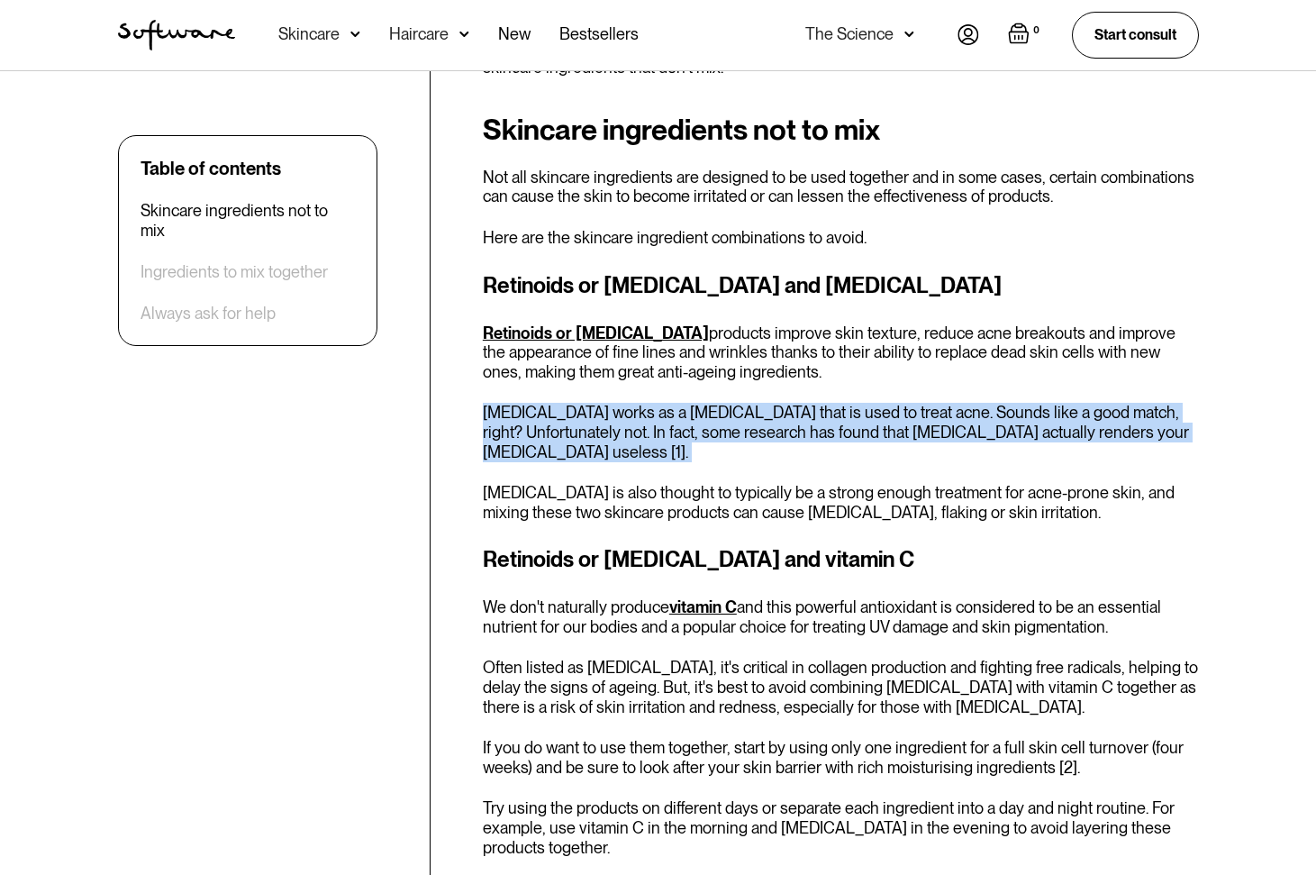  What do you see at coordinates (1135, 34) in the screenshot?
I see `a: Start consult` at bounding box center [1135, 34].